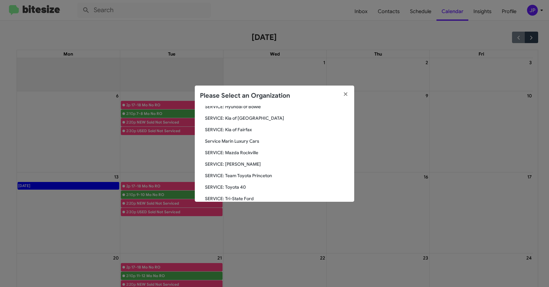 The image size is (549, 287). I want to click on span: SERVICE: Team Toyota Princeton, so click(277, 175).